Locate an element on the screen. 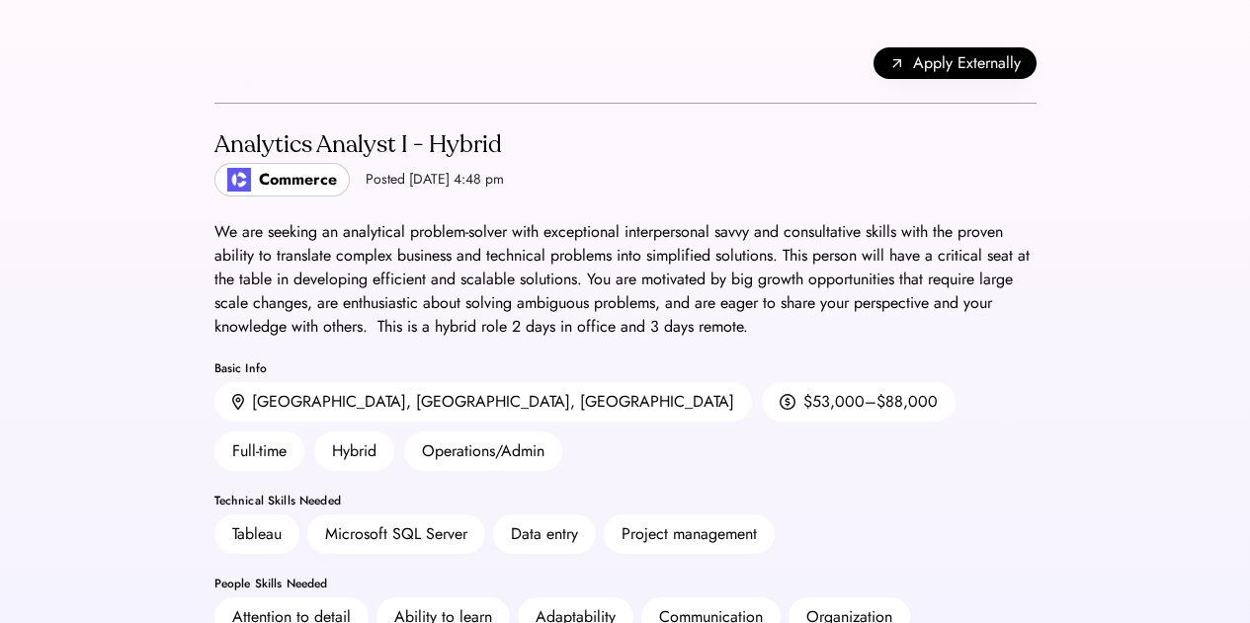 The height and width of the screenshot is (623, 1250). div: Analytics Analyst I - Hybrid is located at coordinates (359, 145).